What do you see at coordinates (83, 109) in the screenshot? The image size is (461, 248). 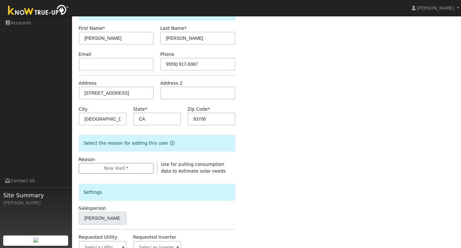 I see `label: City` at bounding box center [83, 109].